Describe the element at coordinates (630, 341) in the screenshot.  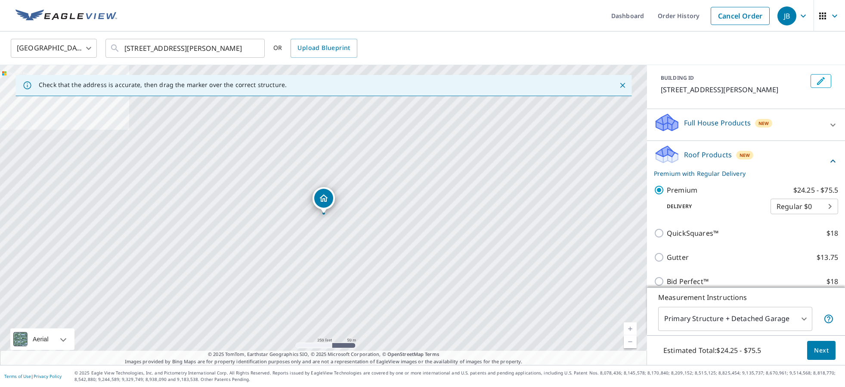
I see `a: Current Level 17, Zoom Out` at that location.